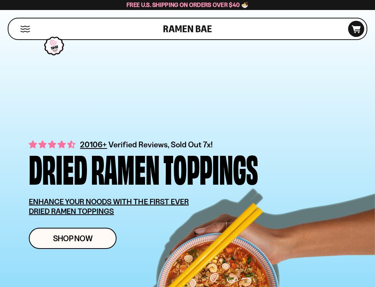  What do you see at coordinates (109, 206) in the screenshot?
I see `u: ENHANCE YOUR NOODS WITH THE FIRST EVER DRIED RAMEN TOPPINGS` at bounding box center [109, 206].